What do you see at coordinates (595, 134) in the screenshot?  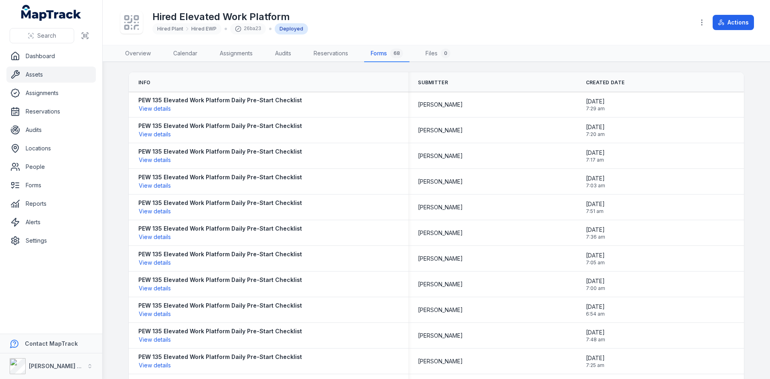 I see `span: 7:20 am` at bounding box center [595, 134].